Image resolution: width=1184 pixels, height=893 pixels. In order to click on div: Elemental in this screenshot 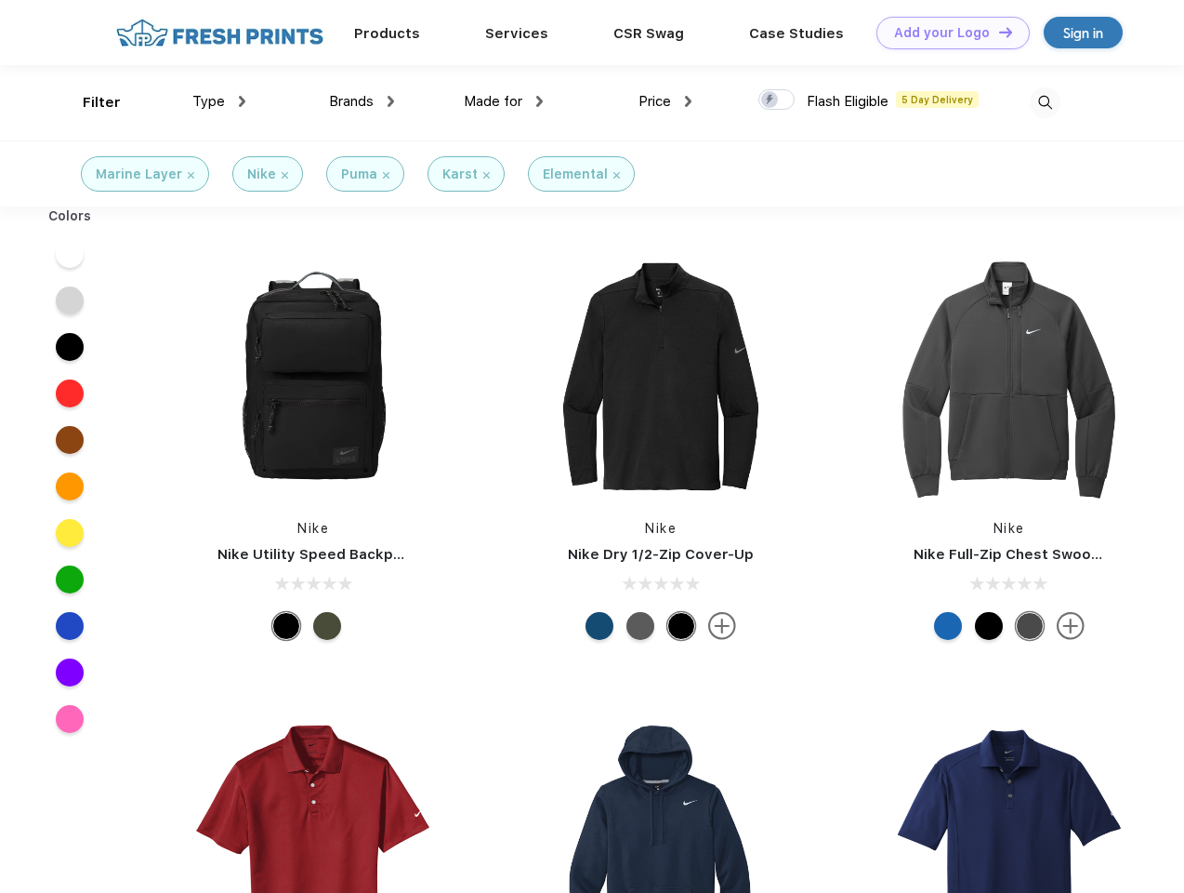, I will do `click(576, 174)`.